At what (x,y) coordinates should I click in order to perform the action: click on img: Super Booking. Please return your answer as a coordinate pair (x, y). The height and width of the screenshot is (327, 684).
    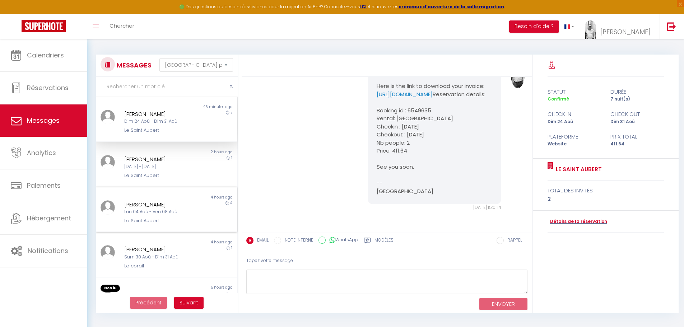
    Looking at the image, I should click on (43, 26).